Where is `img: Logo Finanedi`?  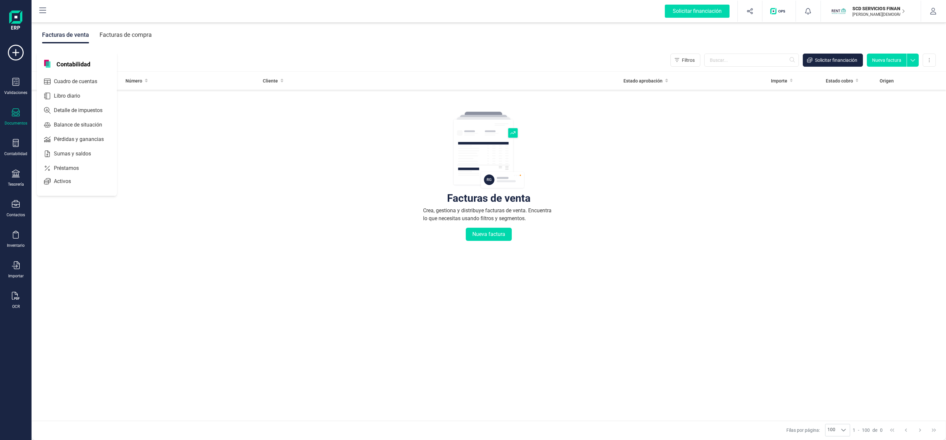 img: Logo Finanedi is located at coordinates (16, 21).